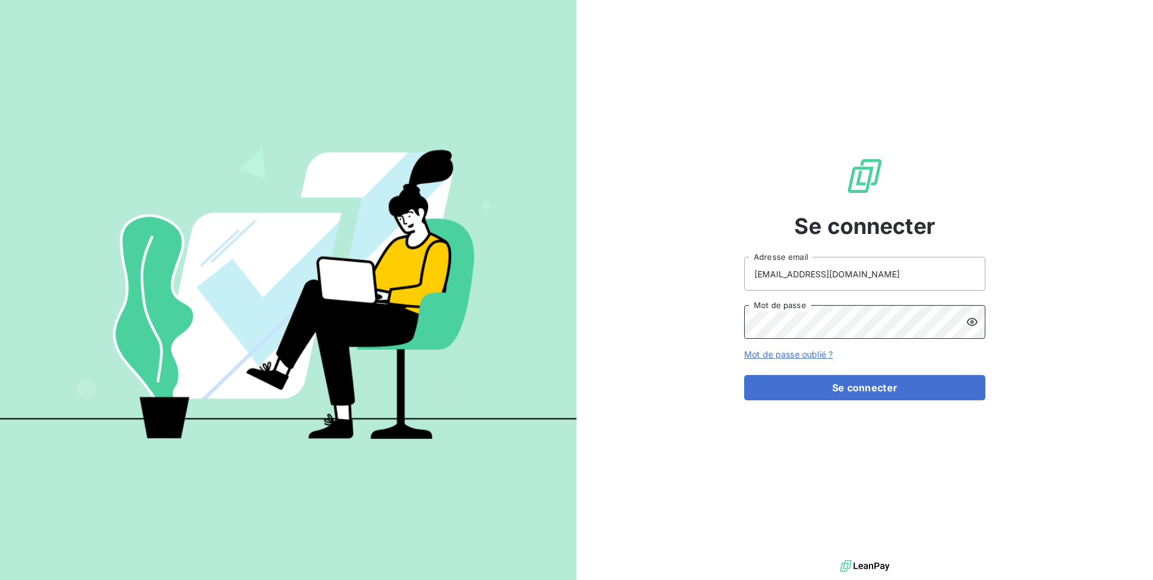 The height and width of the screenshot is (580, 1153). Describe the element at coordinates (864, 566) in the screenshot. I see `img: logo` at that location.